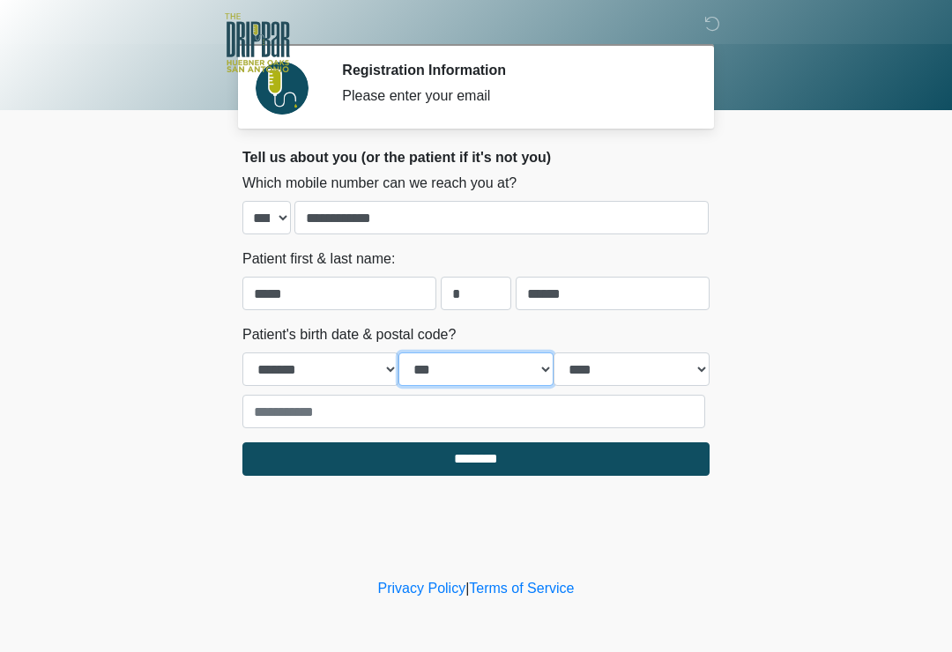 The width and height of the screenshot is (952, 652). What do you see at coordinates (318, 259) in the screenshot?
I see `label: Patient first & last name:` at bounding box center [318, 259].